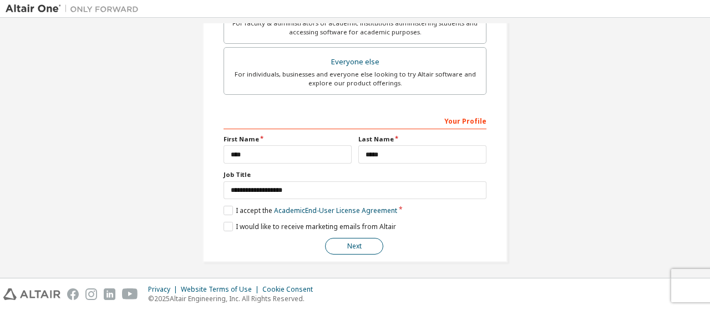 Image resolution: width=710 pixels, height=310 pixels. Describe the element at coordinates (354, 246) in the screenshot. I see `button: Next` at that location.